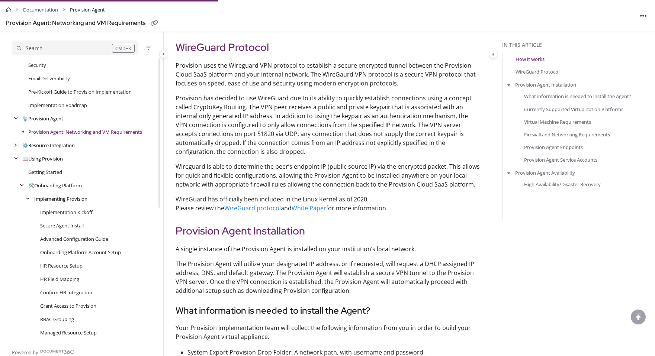 This screenshot has height=356, width=655. I want to click on a: High Availability/Disaster Recovery, so click(562, 185).